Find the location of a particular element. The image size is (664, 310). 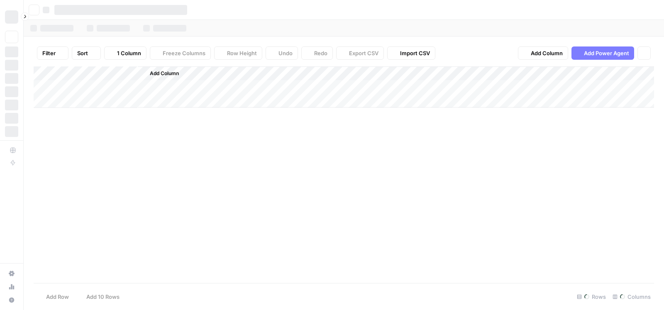

span: Row Height is located at coordinates (242, 53).